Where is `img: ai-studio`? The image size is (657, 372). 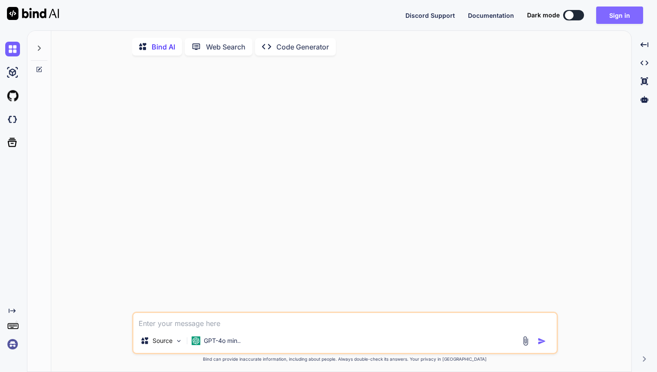
img: ai-studio is located at coordinates (13, 73).